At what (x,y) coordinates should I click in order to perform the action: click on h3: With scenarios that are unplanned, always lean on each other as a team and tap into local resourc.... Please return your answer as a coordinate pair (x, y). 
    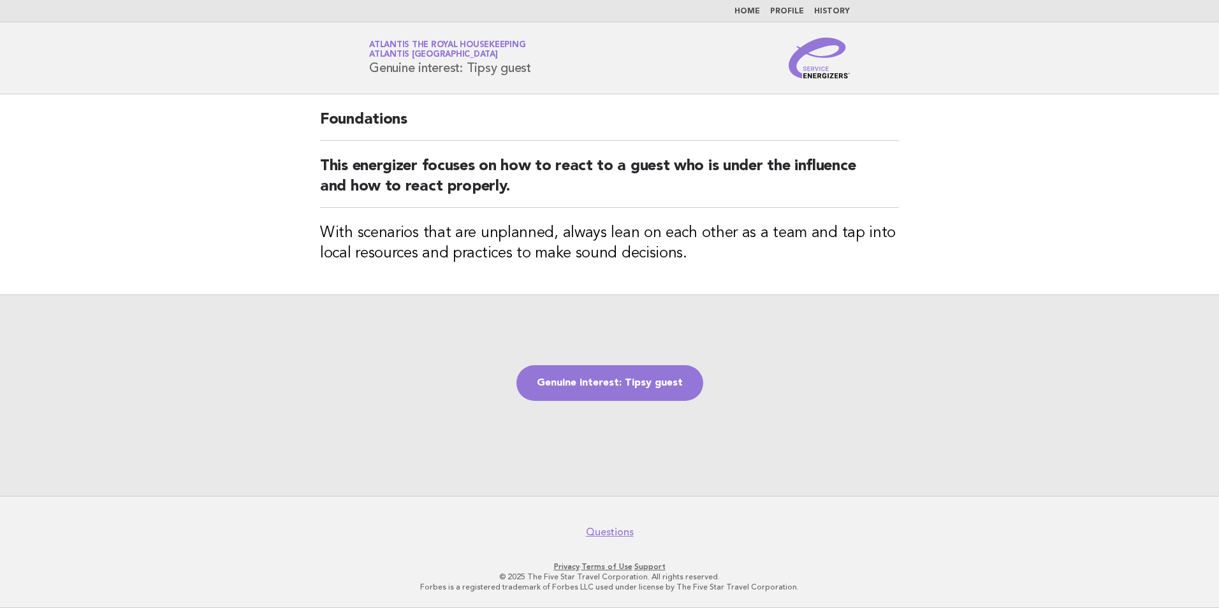
    Looking at the image, I should click on (609, 243).